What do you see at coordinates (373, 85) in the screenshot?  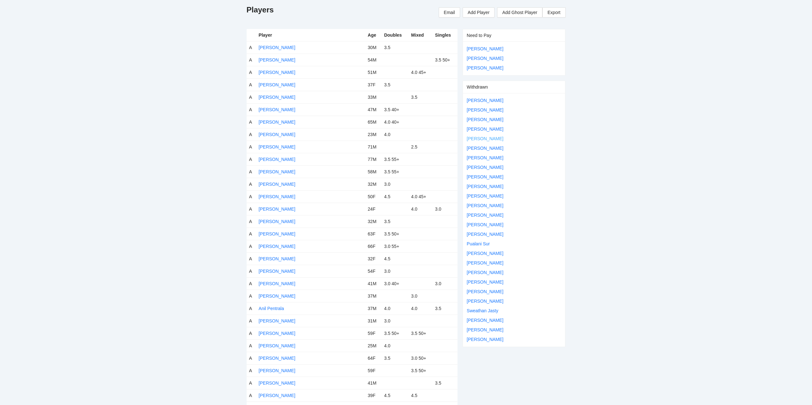 I see `td: 37F` at bounding box center [373, 85].